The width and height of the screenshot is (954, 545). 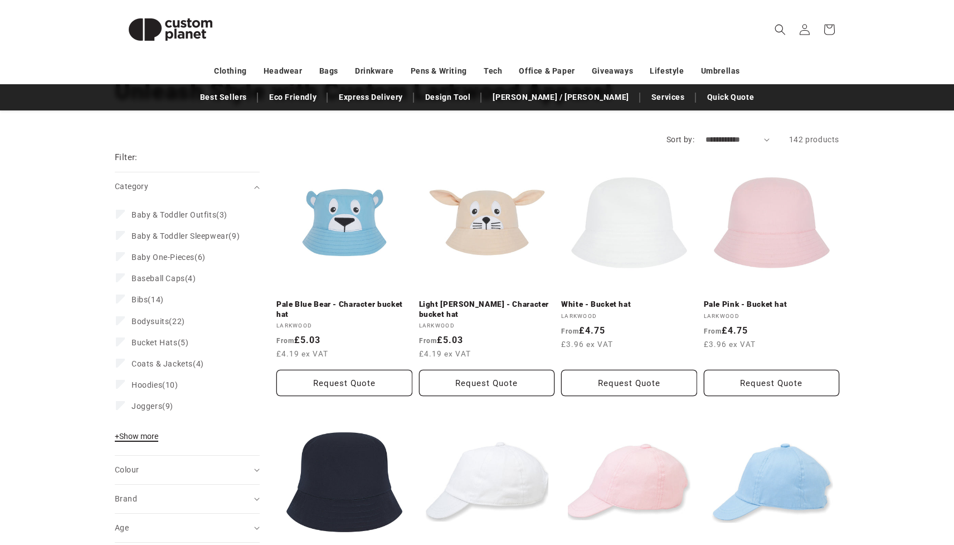 I want to click on a: Services, so click(x=668, y=97).